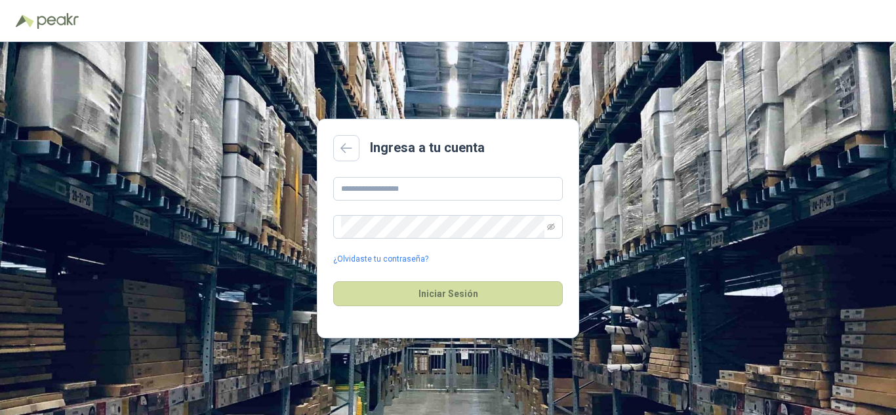 The image size is (896, 415). I want to click on span: eye-invisible, so click(551, 227).